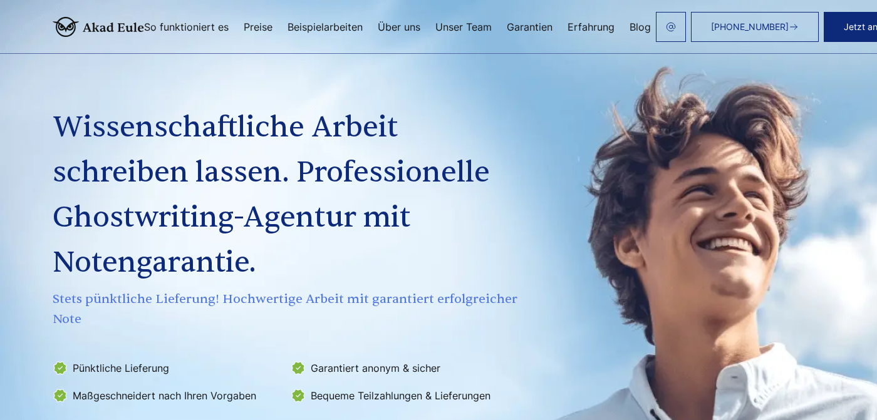 The image size is (877, 420). I want to click on li: Maßgeschneidert nach Ihren Vorgaben, so click(168, 396).